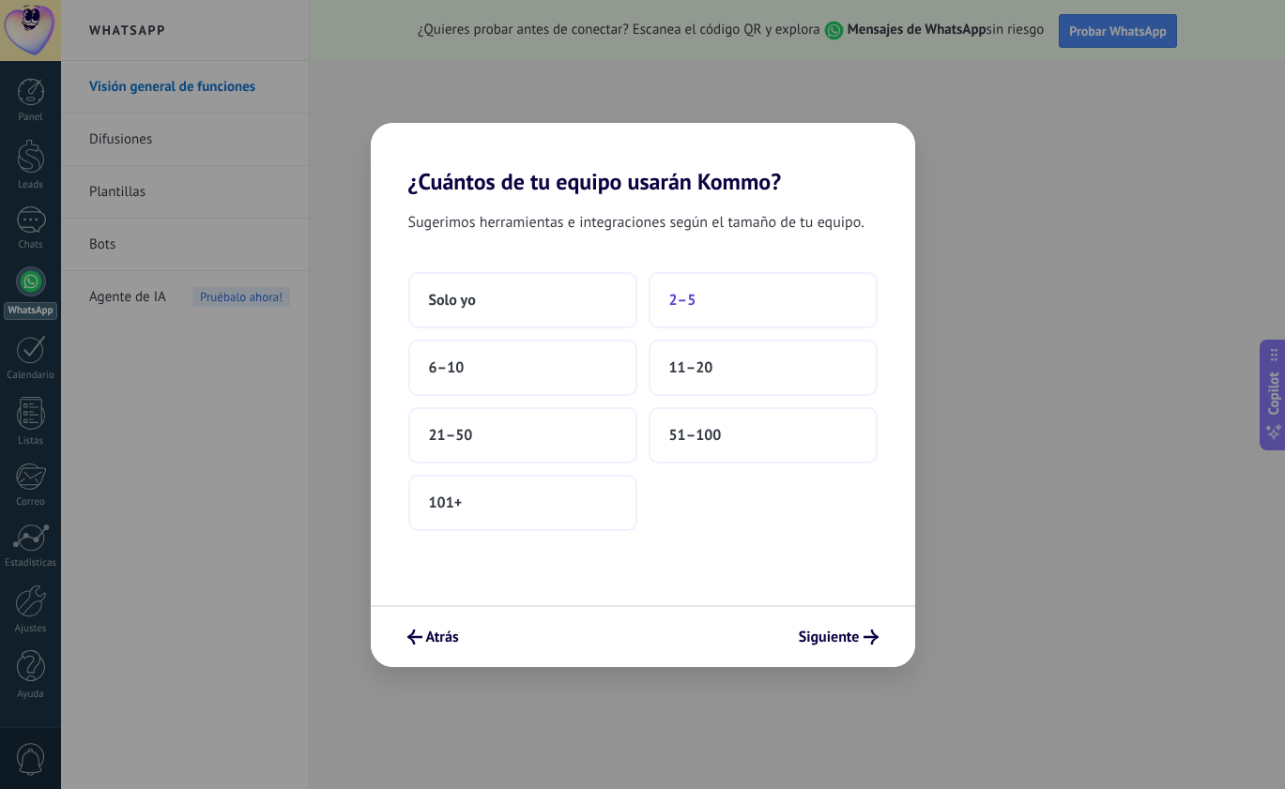 This screenshot has height=789, width=1285. What do you see at coordinates (442, 637) in the screenshot?
I see `span: Atrás` at bounding box center [442, 637].